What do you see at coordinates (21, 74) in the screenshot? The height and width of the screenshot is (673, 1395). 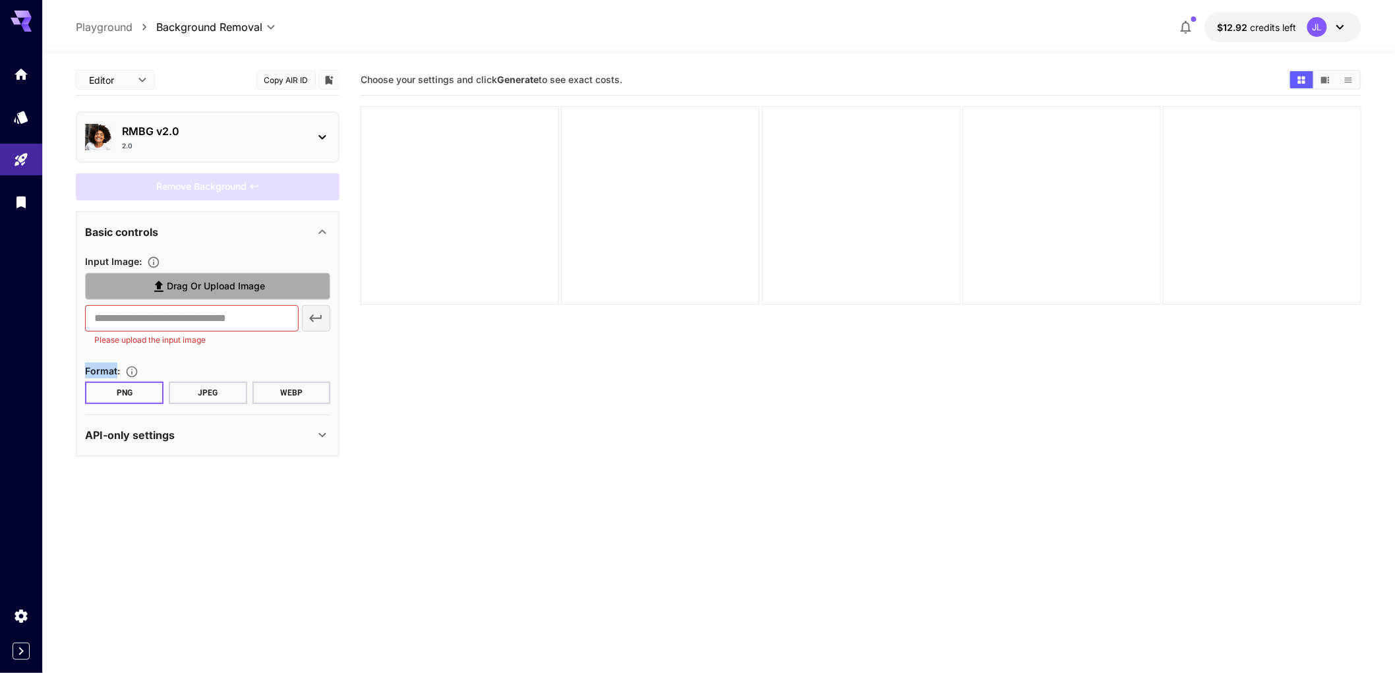 I see `div: Home` at bounding box center [21, 74].